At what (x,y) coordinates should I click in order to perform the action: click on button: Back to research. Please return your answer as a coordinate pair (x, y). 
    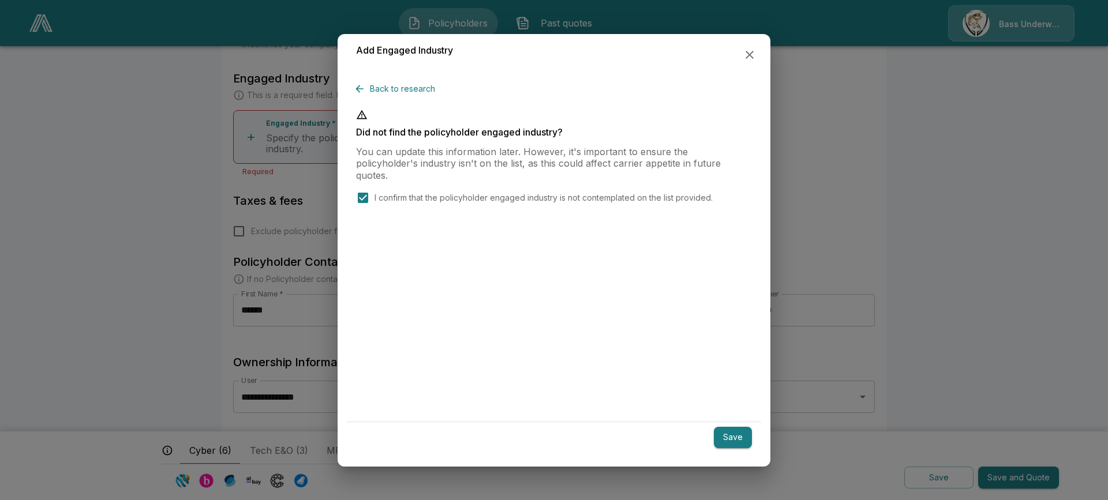
    Looking at the image, I should click on (398, 89).